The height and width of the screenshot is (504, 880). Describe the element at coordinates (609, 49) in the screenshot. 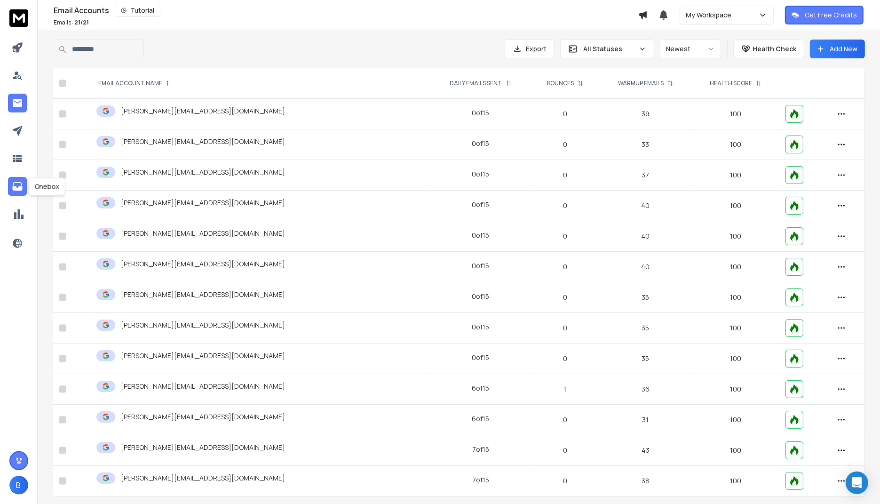

I see `p: All Statuses` at that location.